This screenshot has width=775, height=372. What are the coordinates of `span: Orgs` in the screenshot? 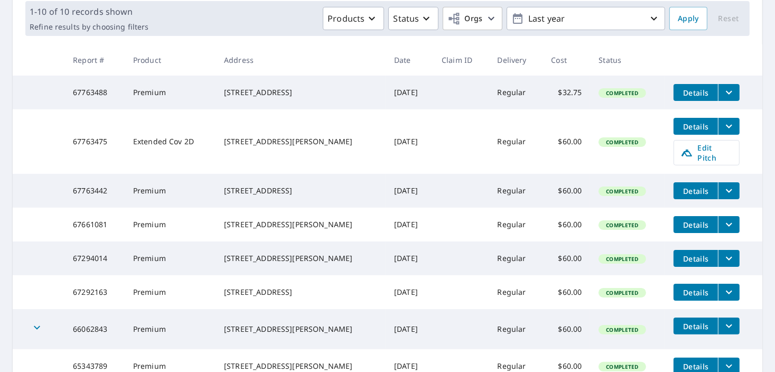 It's located at (465, 18).